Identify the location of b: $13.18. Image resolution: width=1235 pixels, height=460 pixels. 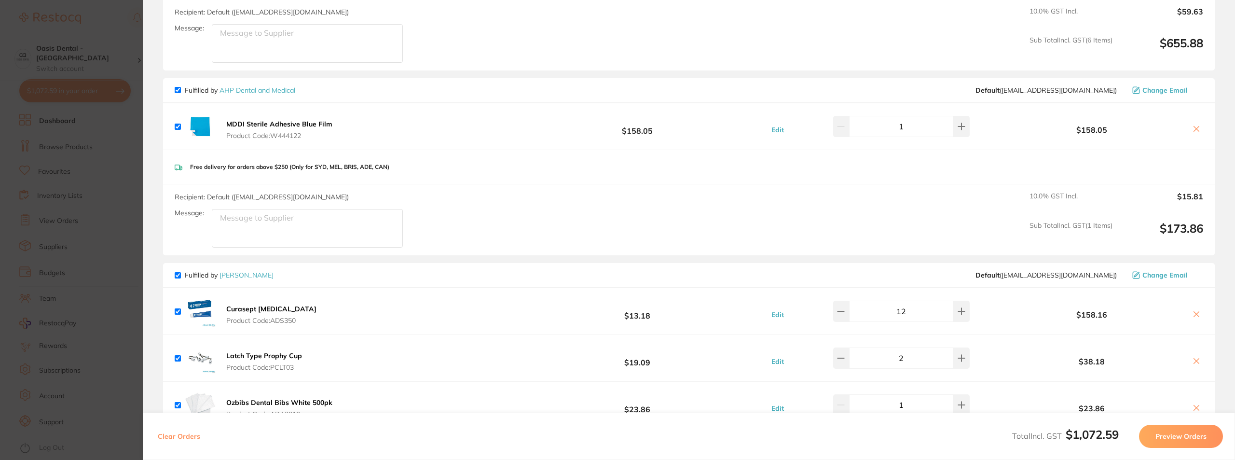
(637, 311).